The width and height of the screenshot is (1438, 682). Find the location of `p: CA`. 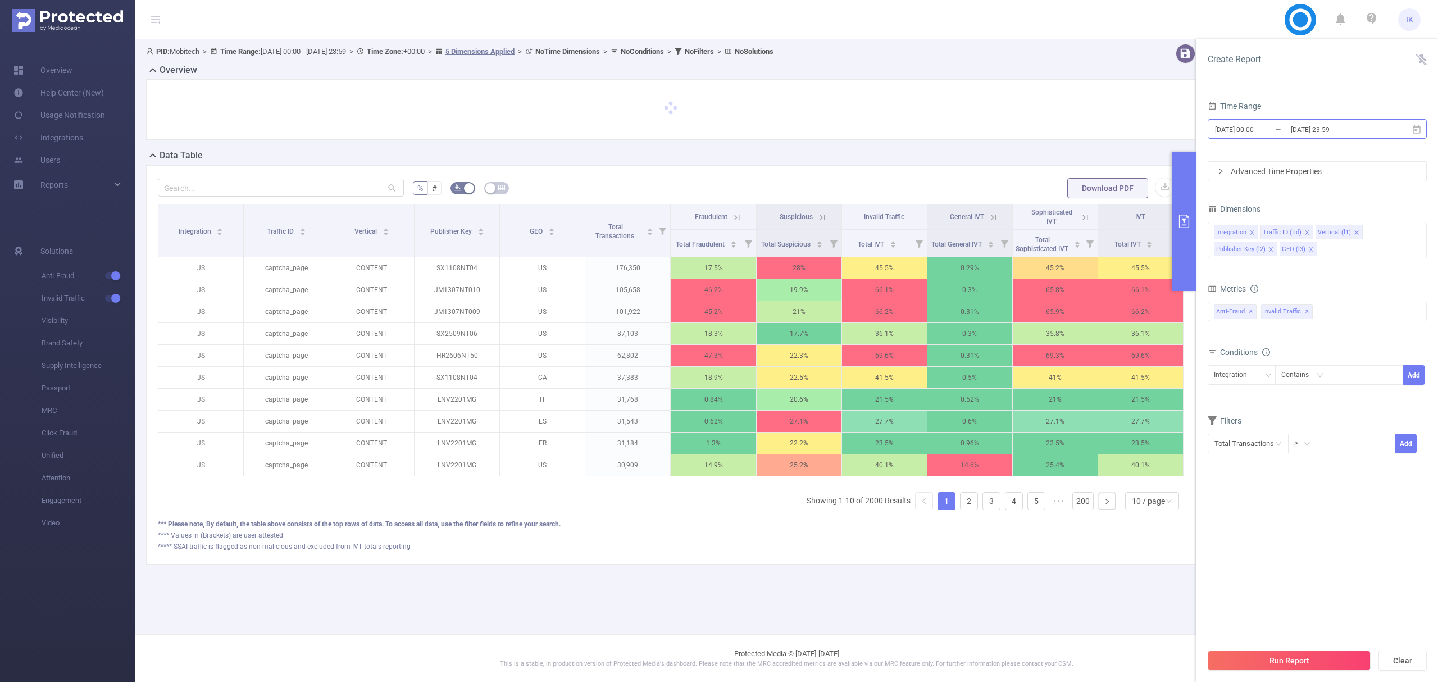

p: CA is located at coordinates (542, 377).